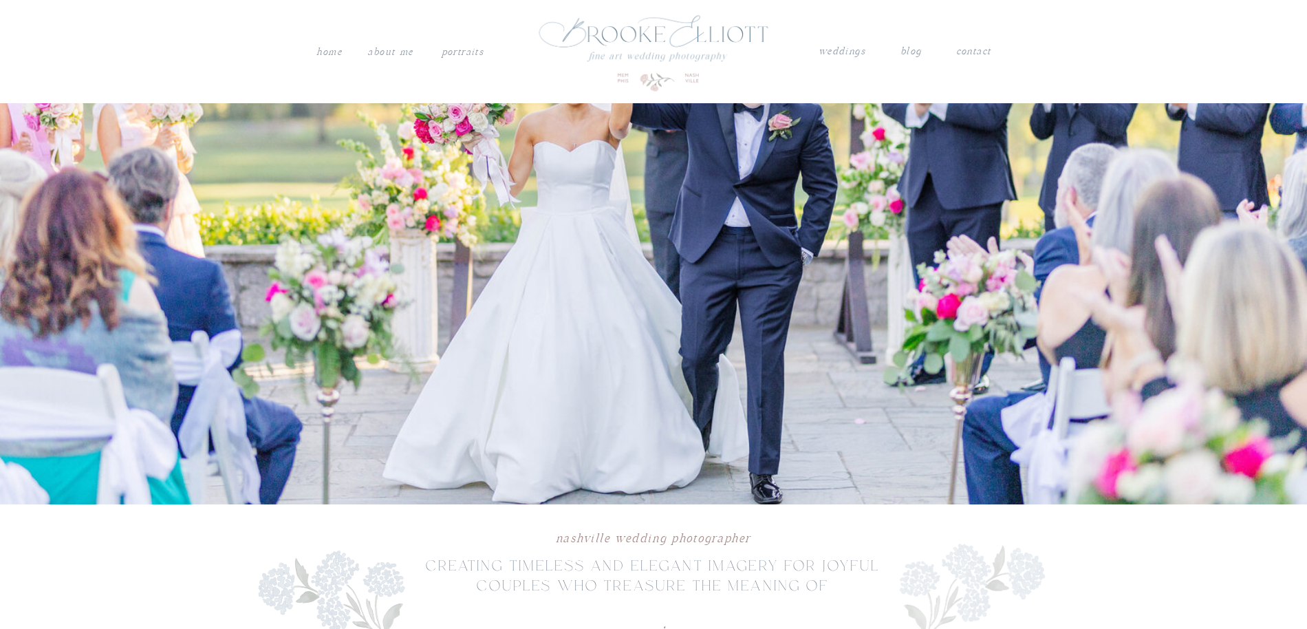 The width and height of the screenshot is (1307, 629). What do you see at coordinates (462, 50) in the screenshot?
I see `nav: PORTRAITS` at bounding box center [462, 50].